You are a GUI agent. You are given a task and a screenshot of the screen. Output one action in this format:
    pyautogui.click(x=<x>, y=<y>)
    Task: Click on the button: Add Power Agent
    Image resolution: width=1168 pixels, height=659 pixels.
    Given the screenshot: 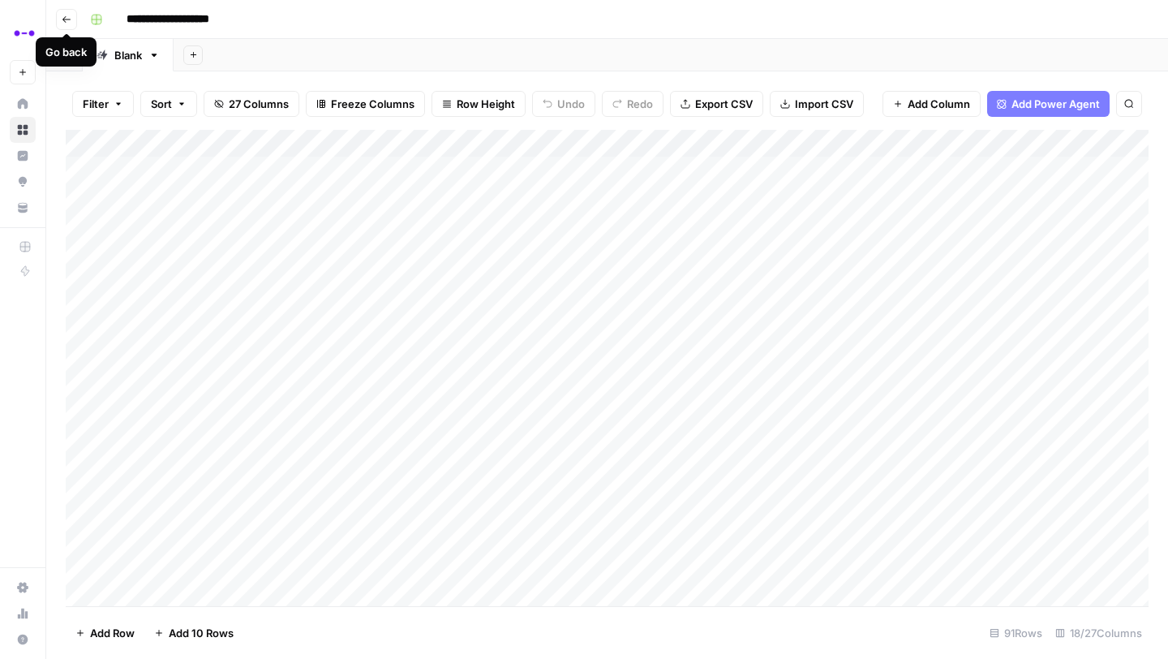 What is the action you would take?
    pyautogui.click(x=1048, y=104)
    